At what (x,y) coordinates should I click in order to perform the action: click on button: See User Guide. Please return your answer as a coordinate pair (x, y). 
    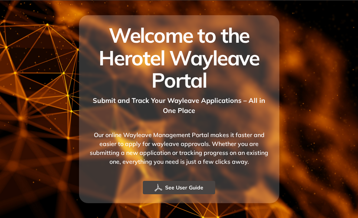
    Looking at the image, I should click on (179, 187).